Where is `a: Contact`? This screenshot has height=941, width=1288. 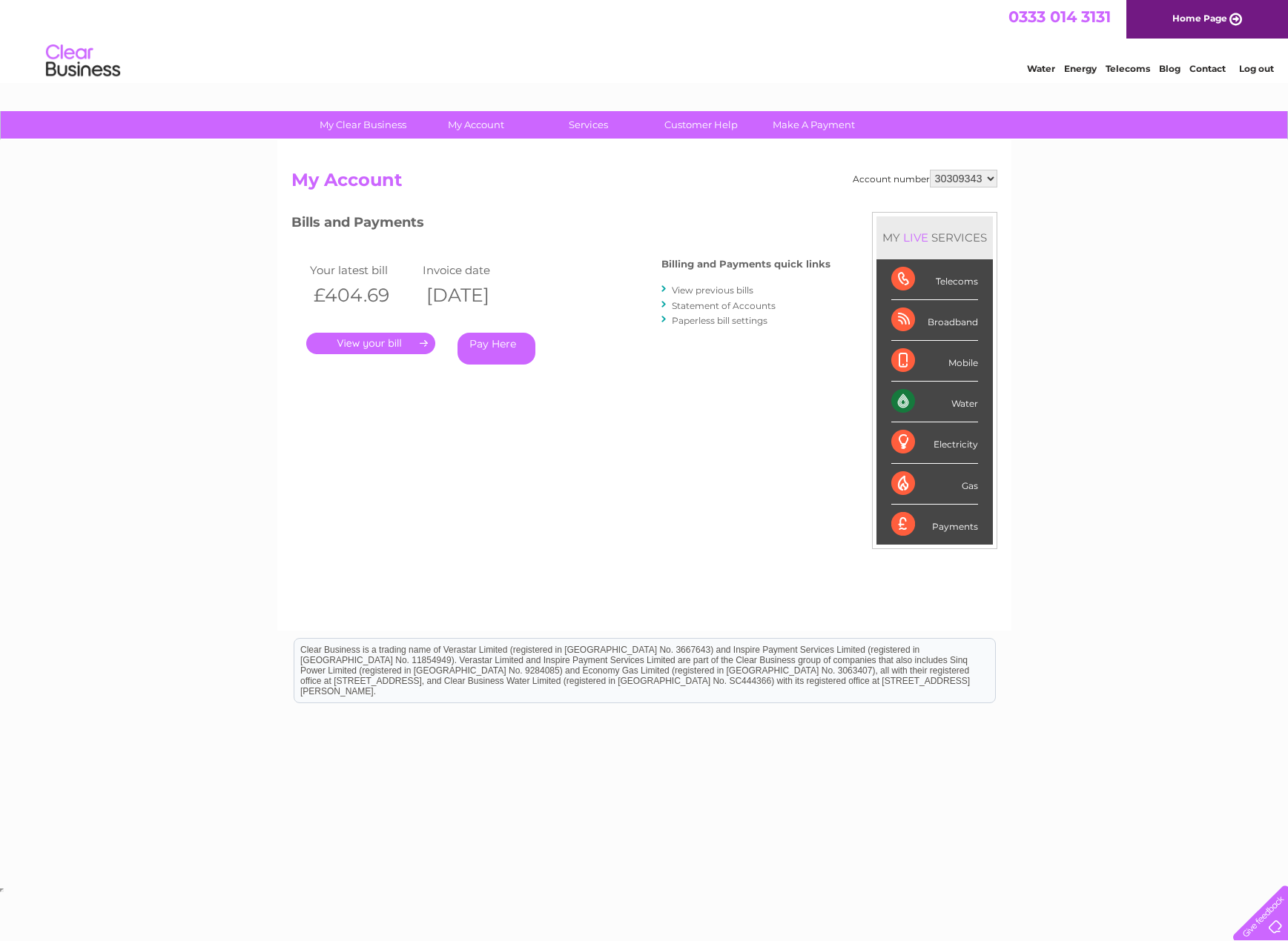
a: Contact is located at coordinates (1206, 68).